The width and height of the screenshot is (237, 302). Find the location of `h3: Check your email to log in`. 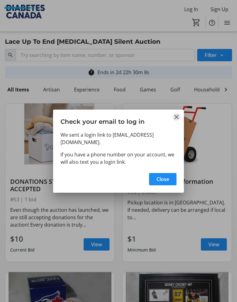

h3: Check your email to log in is located at coordinates (118, 120).